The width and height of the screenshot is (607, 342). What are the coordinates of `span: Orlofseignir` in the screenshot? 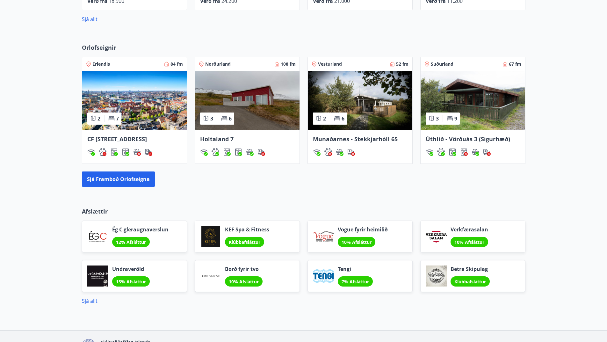 It's located at (99, 47).